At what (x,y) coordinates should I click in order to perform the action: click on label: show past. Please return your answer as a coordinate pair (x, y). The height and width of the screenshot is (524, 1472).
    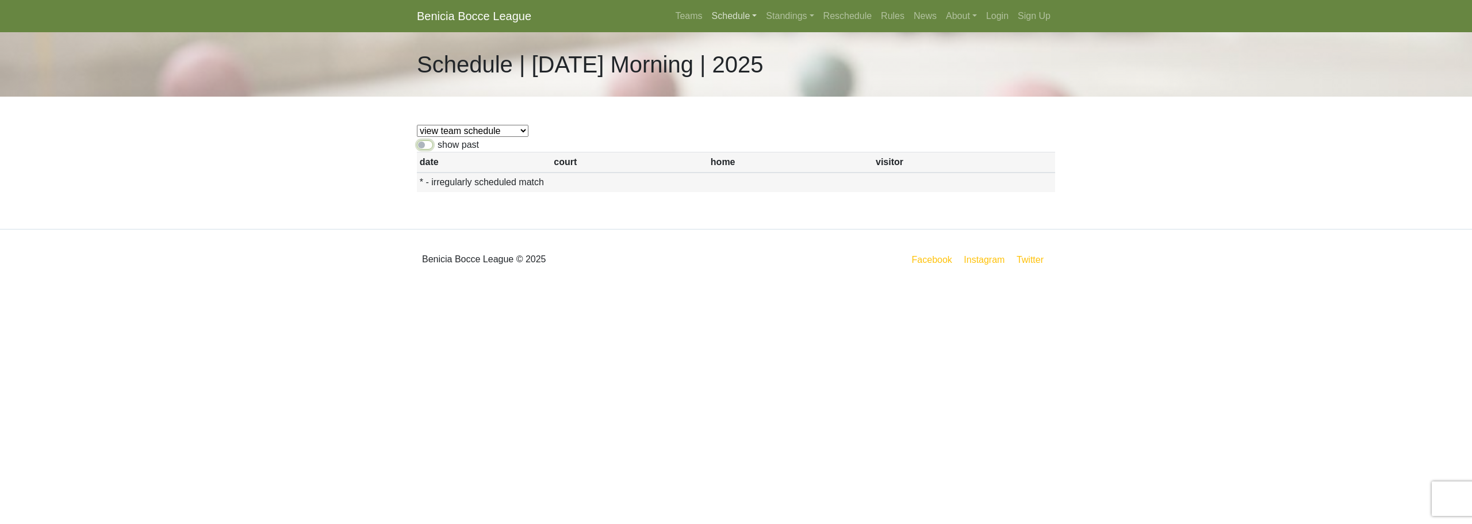
    Looking at the image, I should click on (458, 145).